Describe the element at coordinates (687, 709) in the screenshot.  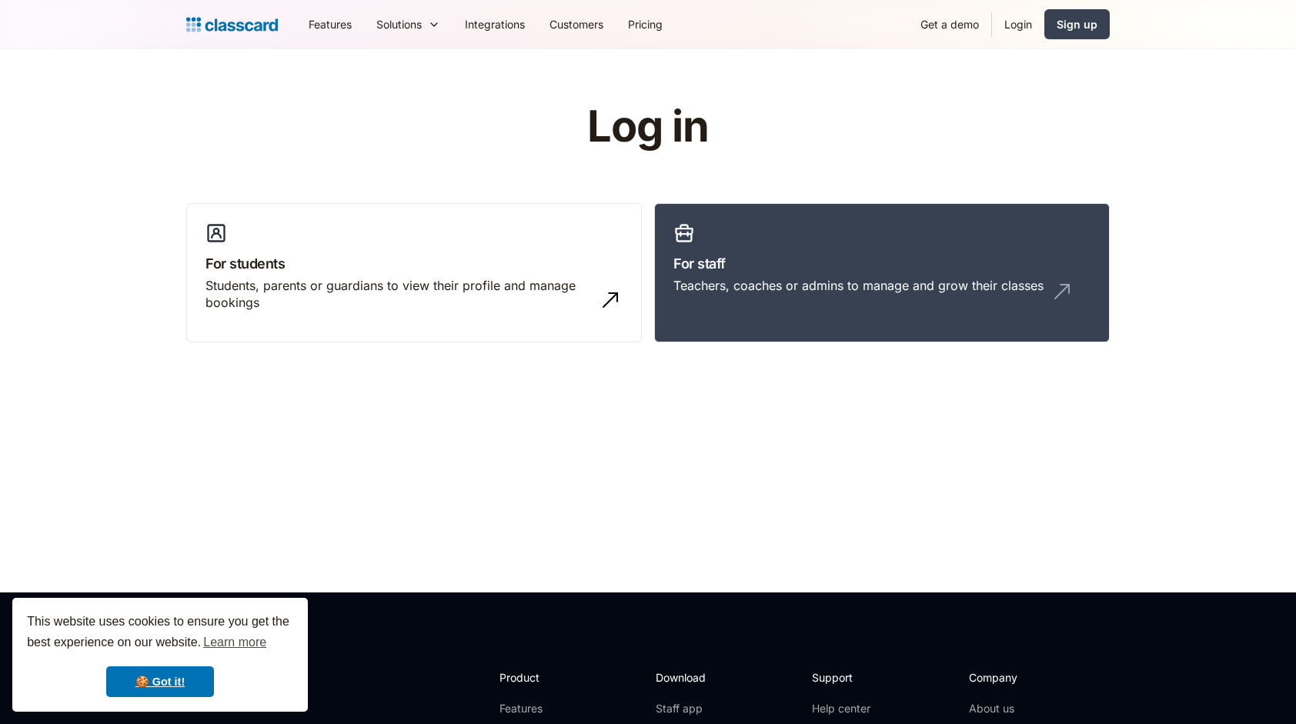
I see `a: Staff app` at that location.